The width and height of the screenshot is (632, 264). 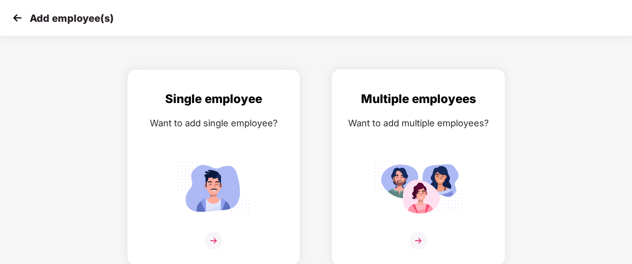 What do you see at coordinates (418, 187) in the screenshot?
I see `img: svg+xml;base64,PHN2ZyB4bWxucz0iaHR0cDovL3d3dy53My5vcmcvMjAwMC9zdmciIGlkPSJNdWx0aXBsZV9lbXBsb3llZS...` at bounding box center [418, 187].